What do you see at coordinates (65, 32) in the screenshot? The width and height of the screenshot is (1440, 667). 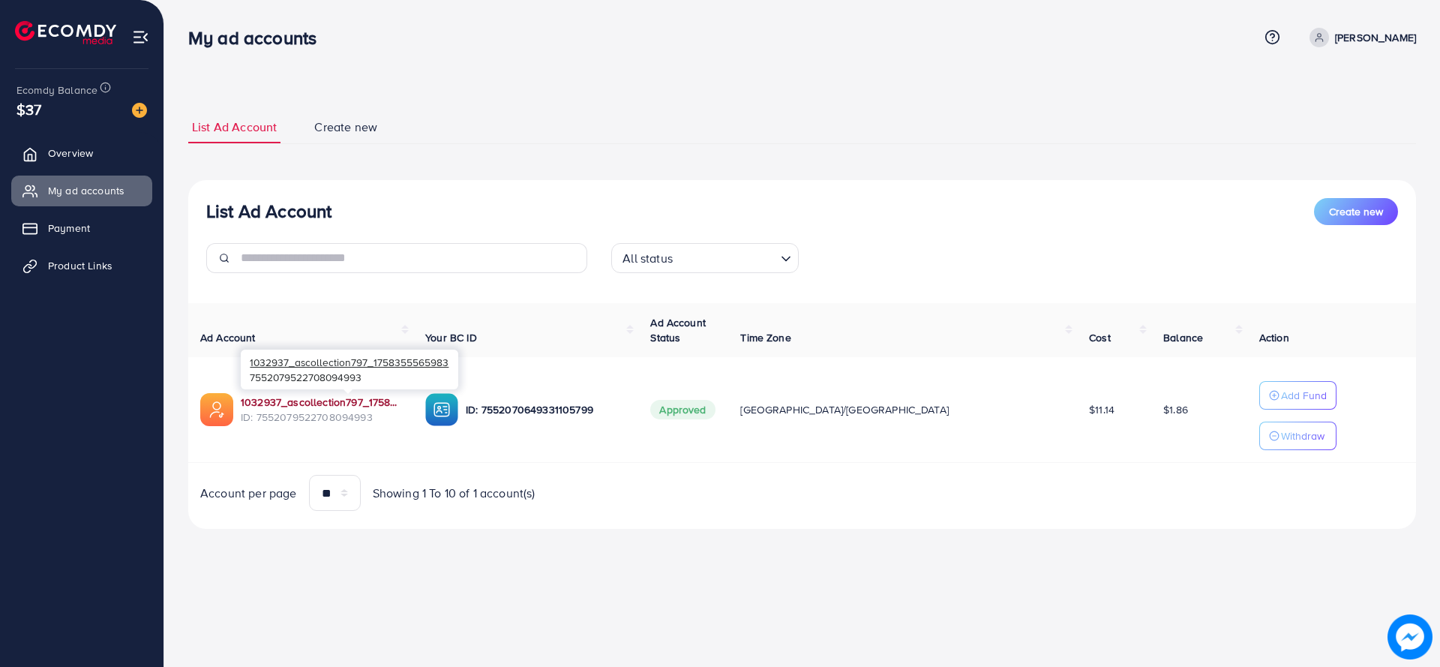 I see `img: logo` at bounding box center [65, 32].